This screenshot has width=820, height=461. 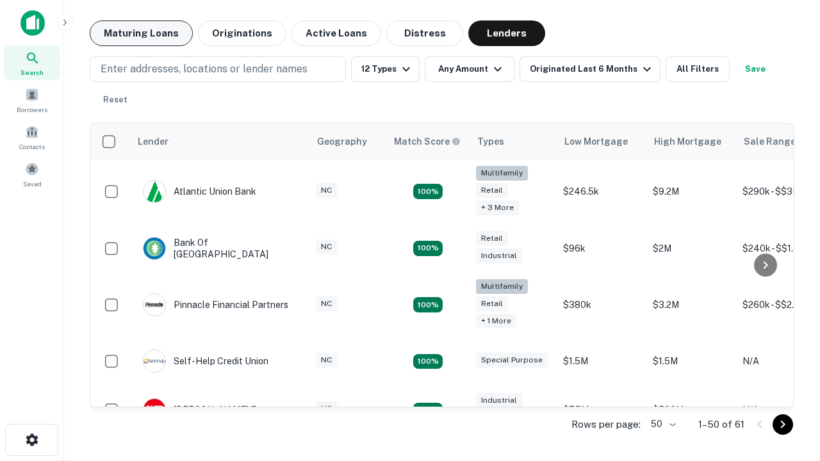 What do you see at coordinates (141, 33) in the screenshot?
I see `button: Maturing Loans` at bounding box center [141, 33].